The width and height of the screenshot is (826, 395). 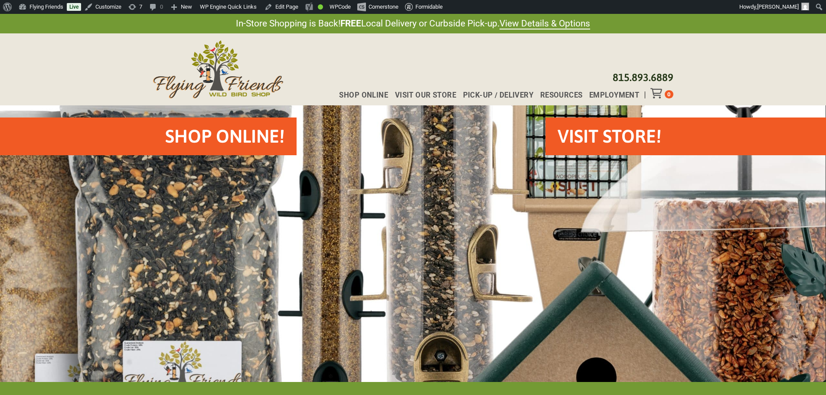 What do you see at coordinates (351, 23) in the screenshot?
I see `strong: FREE` at bounding box center [351, 23].